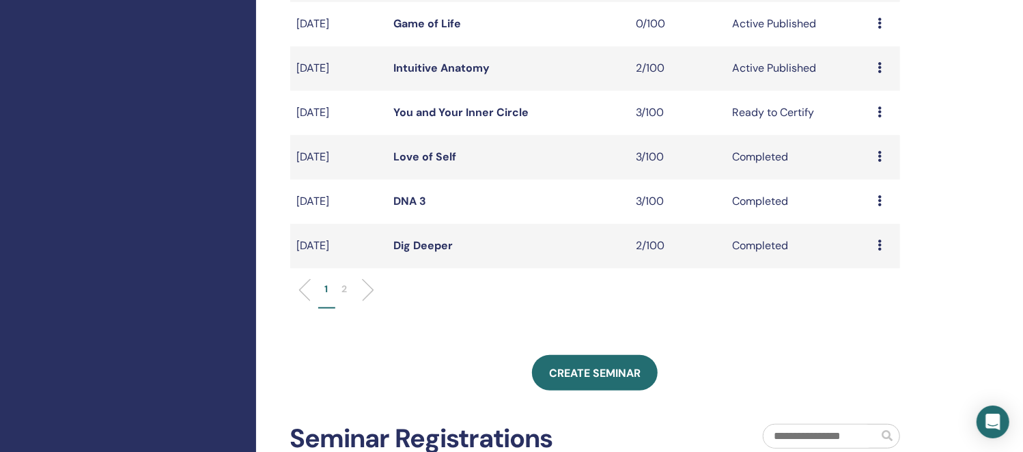  What do you see at coordinates (345, 289) in the screenshot?
I see `p: 2` at bounding box center [345, 289].